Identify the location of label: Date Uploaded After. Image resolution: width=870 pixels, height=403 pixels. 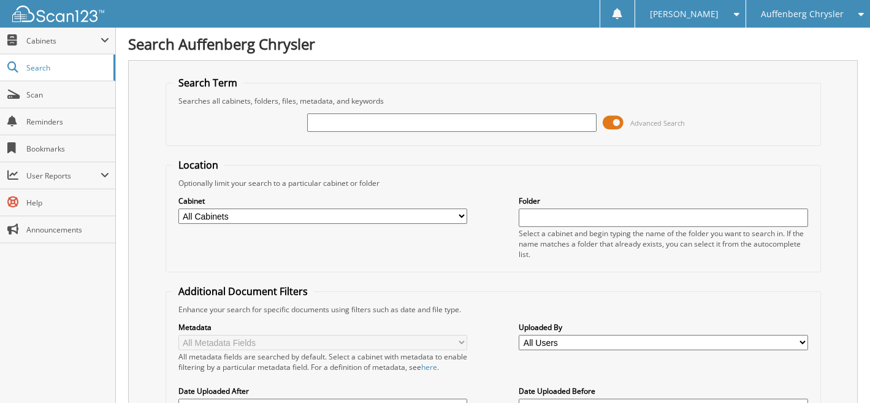
(323, 391).